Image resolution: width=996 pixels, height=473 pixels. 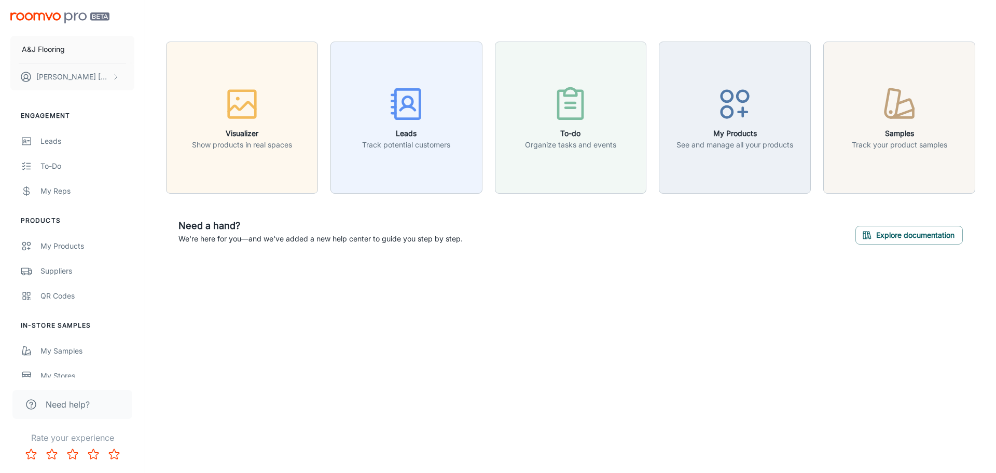 I want to click on p: Track your product samples, so click(x=899, y=145).